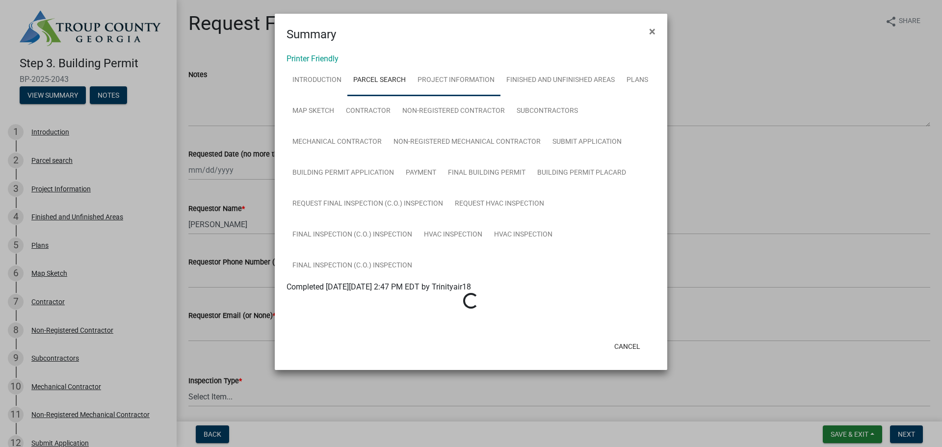 This screenshot has width=942, height=447. What do you see at coordinates (487, 173) in the screenshot?
I see `a: Final Building Permit` at bounding box center [487, 173].